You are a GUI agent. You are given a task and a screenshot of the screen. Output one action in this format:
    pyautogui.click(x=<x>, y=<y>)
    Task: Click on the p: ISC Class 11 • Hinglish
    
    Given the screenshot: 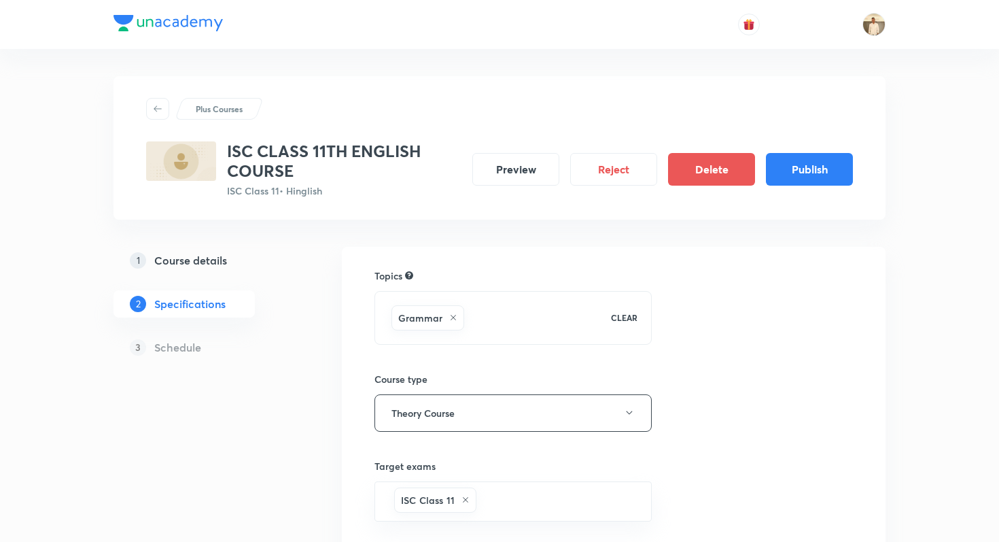 What is the action you would take?
    pyautogui.click(x=344, y=190)
    